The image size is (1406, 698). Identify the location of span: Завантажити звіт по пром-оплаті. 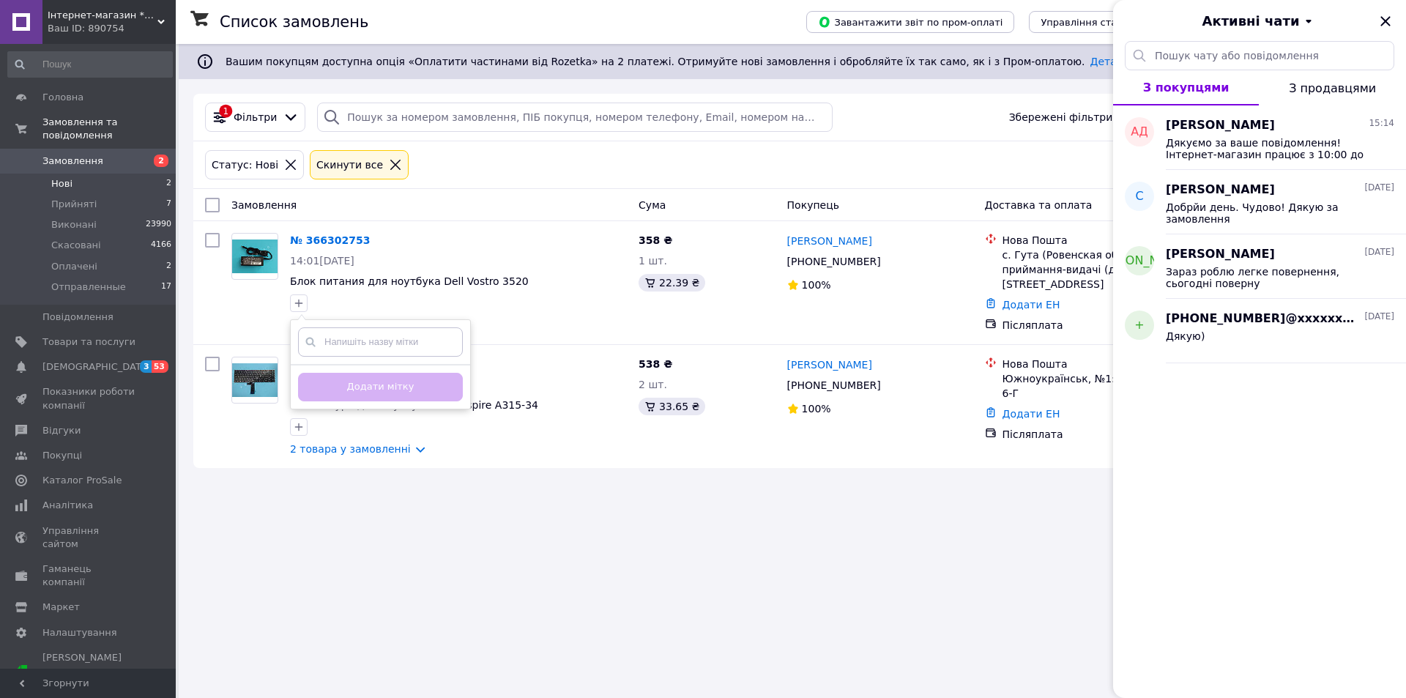
(910, 22).